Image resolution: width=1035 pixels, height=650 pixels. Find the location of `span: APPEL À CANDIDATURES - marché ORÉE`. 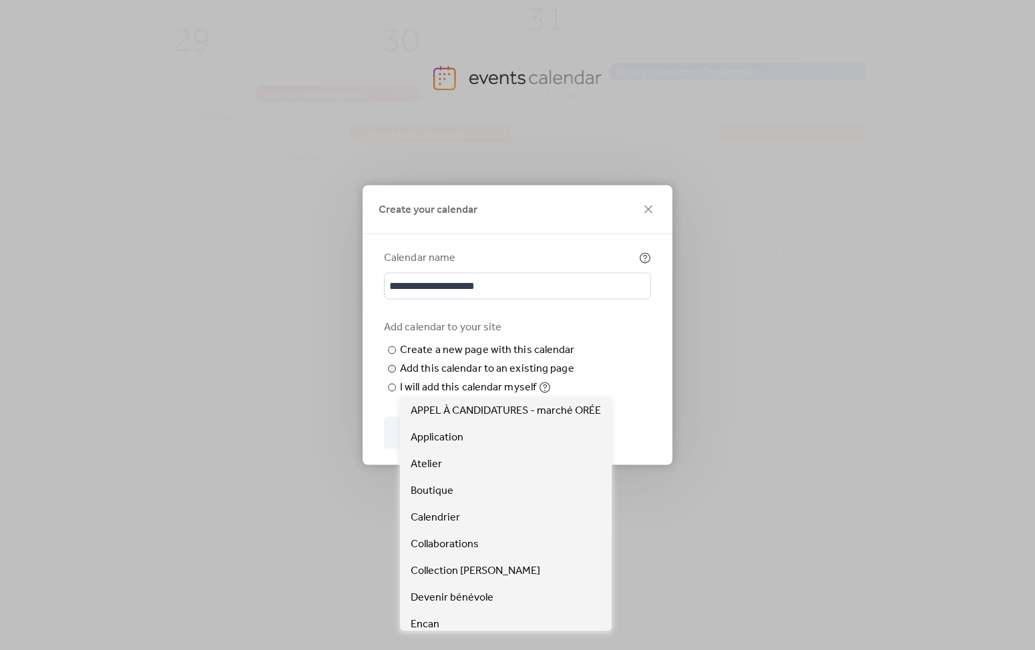

span: APPEL À CANDIDATURES - marché ORÉE is located at coordinates (505, 411).